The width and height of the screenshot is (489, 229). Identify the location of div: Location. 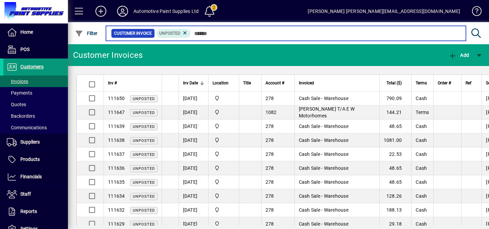
(224, 83).